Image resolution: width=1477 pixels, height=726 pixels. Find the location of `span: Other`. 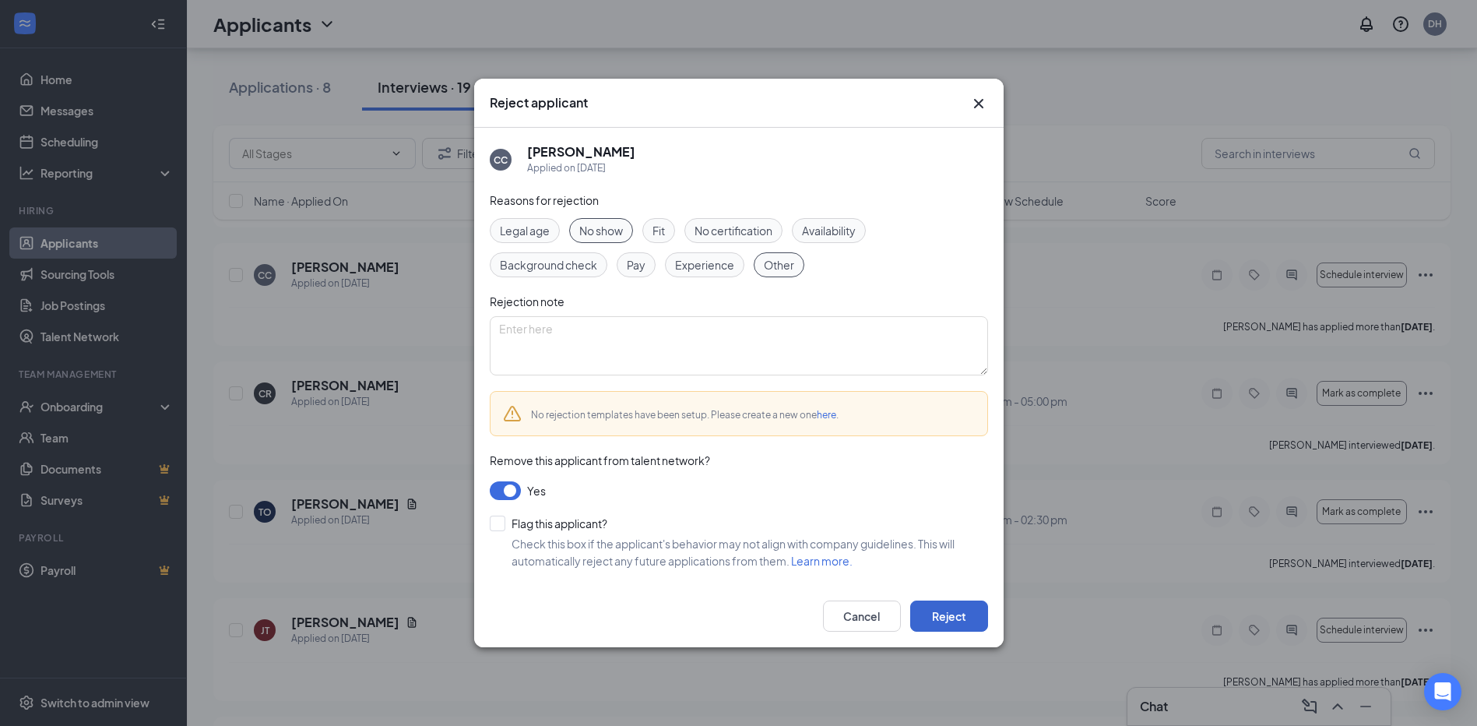

span: Other is located at coordinates (779, 265).